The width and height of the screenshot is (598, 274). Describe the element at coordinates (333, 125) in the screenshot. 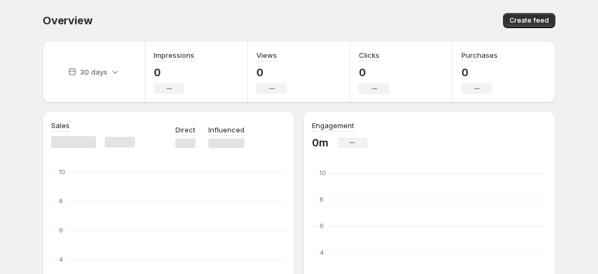

I see `h3: Engagement` at that location.